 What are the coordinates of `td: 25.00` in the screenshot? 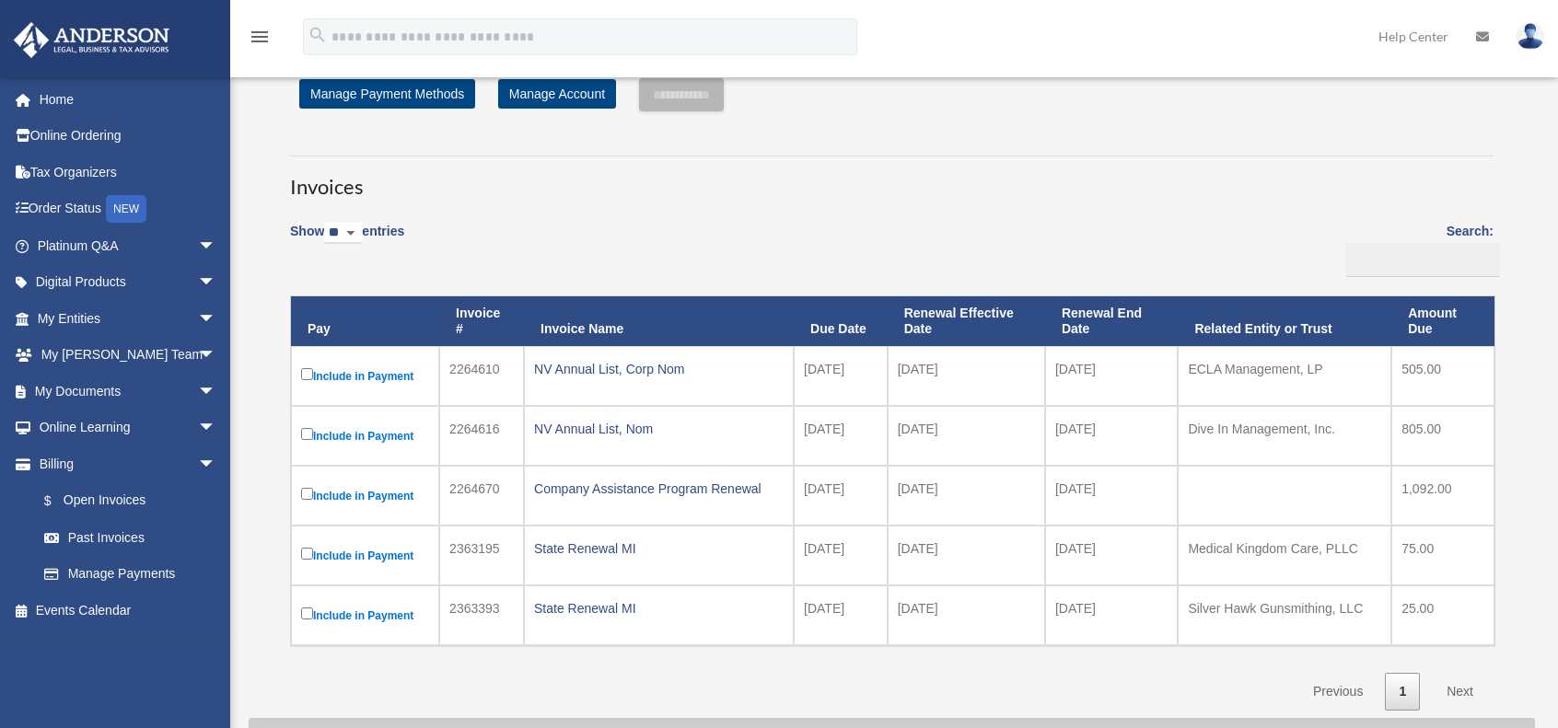 It's located at (1443, 615).